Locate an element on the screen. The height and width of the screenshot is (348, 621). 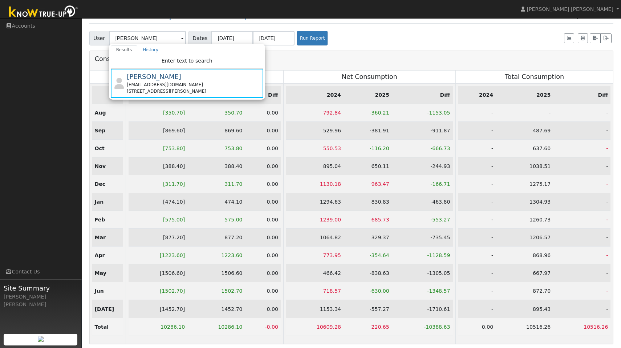
td: -838.63 is located at coordinates (367, 273).